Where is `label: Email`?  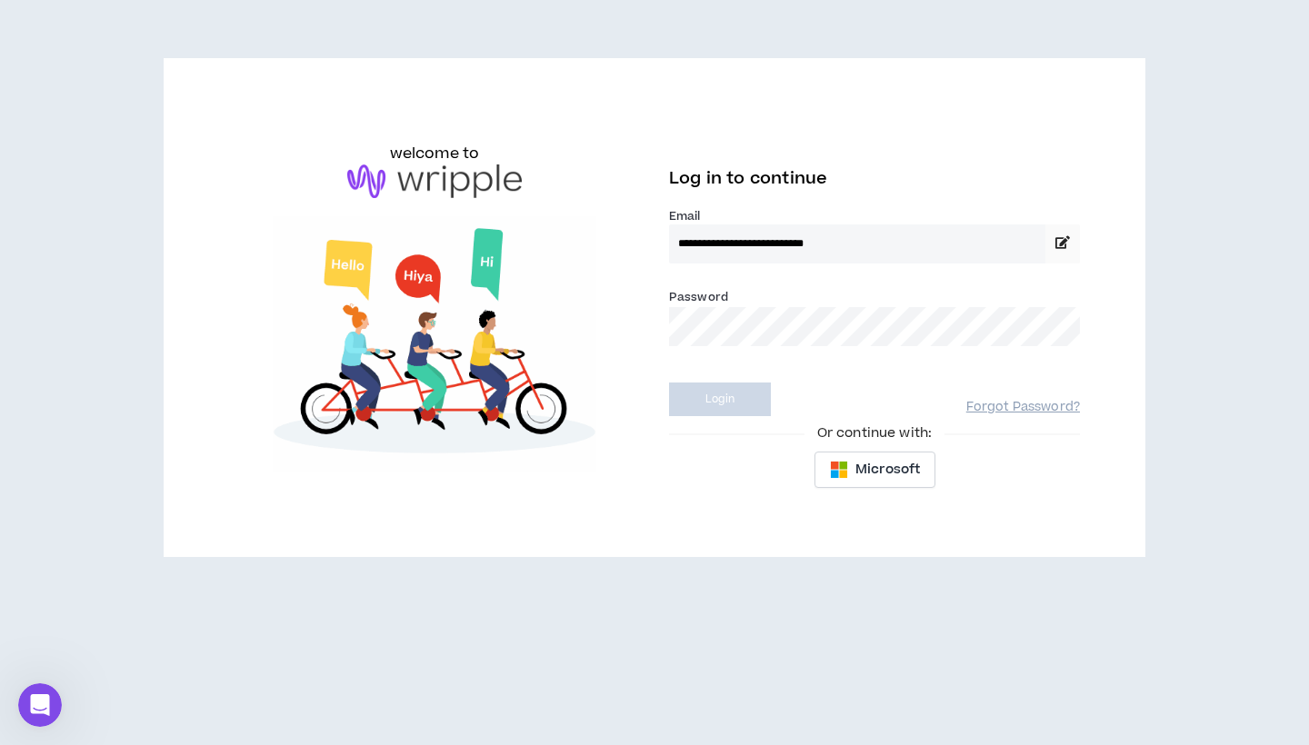
label: Email is located at coordinates (874, 216).